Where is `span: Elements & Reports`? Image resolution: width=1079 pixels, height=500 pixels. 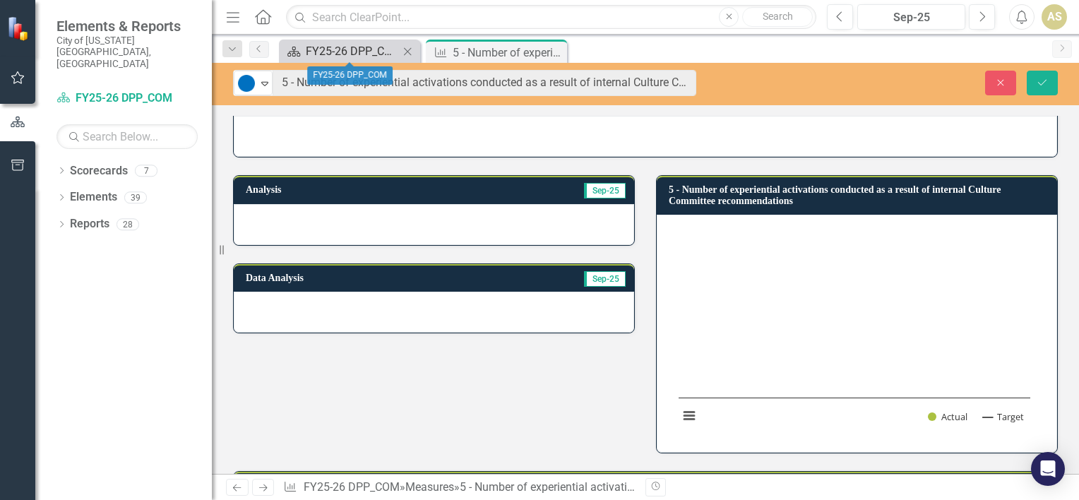
span: Elements & Reports is located at coordinates (127, 26).